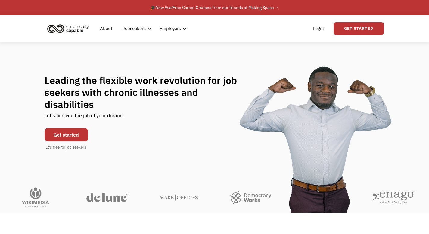  I want to click on div: 🎓 Free Career Courses from our friends at Making Space →, so click(214, 8).